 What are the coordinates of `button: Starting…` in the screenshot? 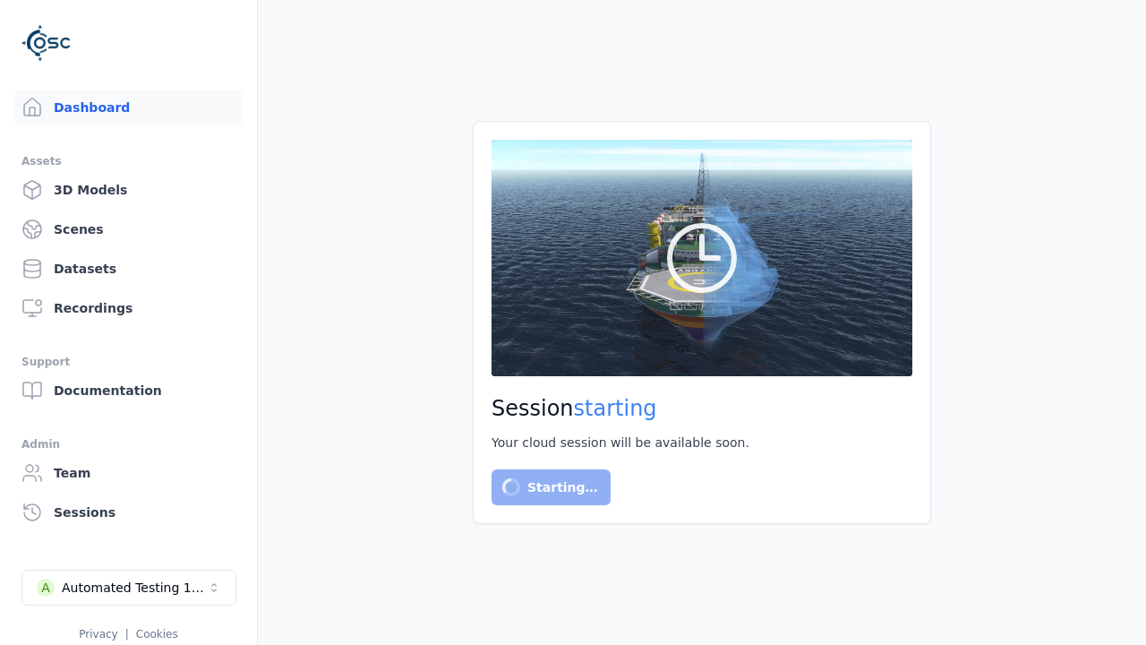 It's located at (551, 487).